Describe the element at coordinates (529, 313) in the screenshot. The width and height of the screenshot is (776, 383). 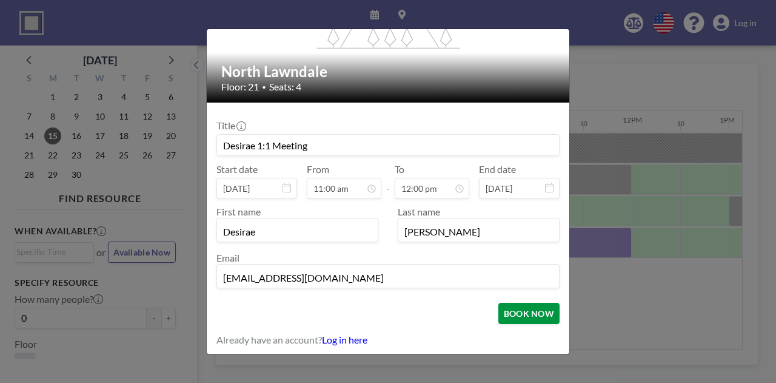
I see `button: BOOK NOW` at that location.